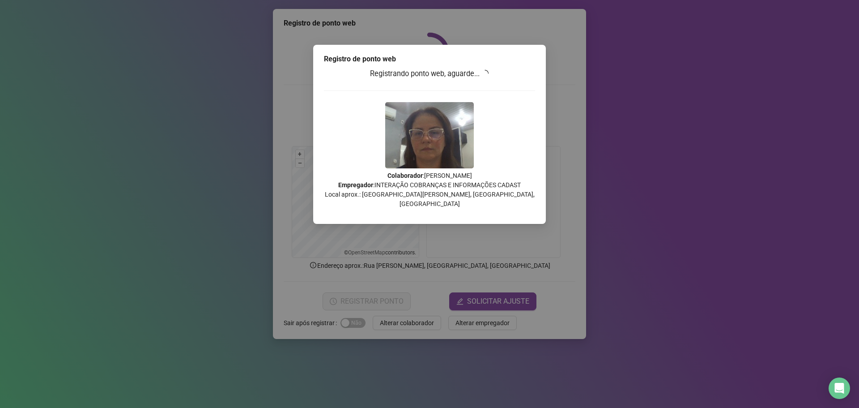 This screenshot has width=859, height=408. Describe the element at coordinates (430, 59) in the screenshot. I see `div: Registro de ponto web` at that location.